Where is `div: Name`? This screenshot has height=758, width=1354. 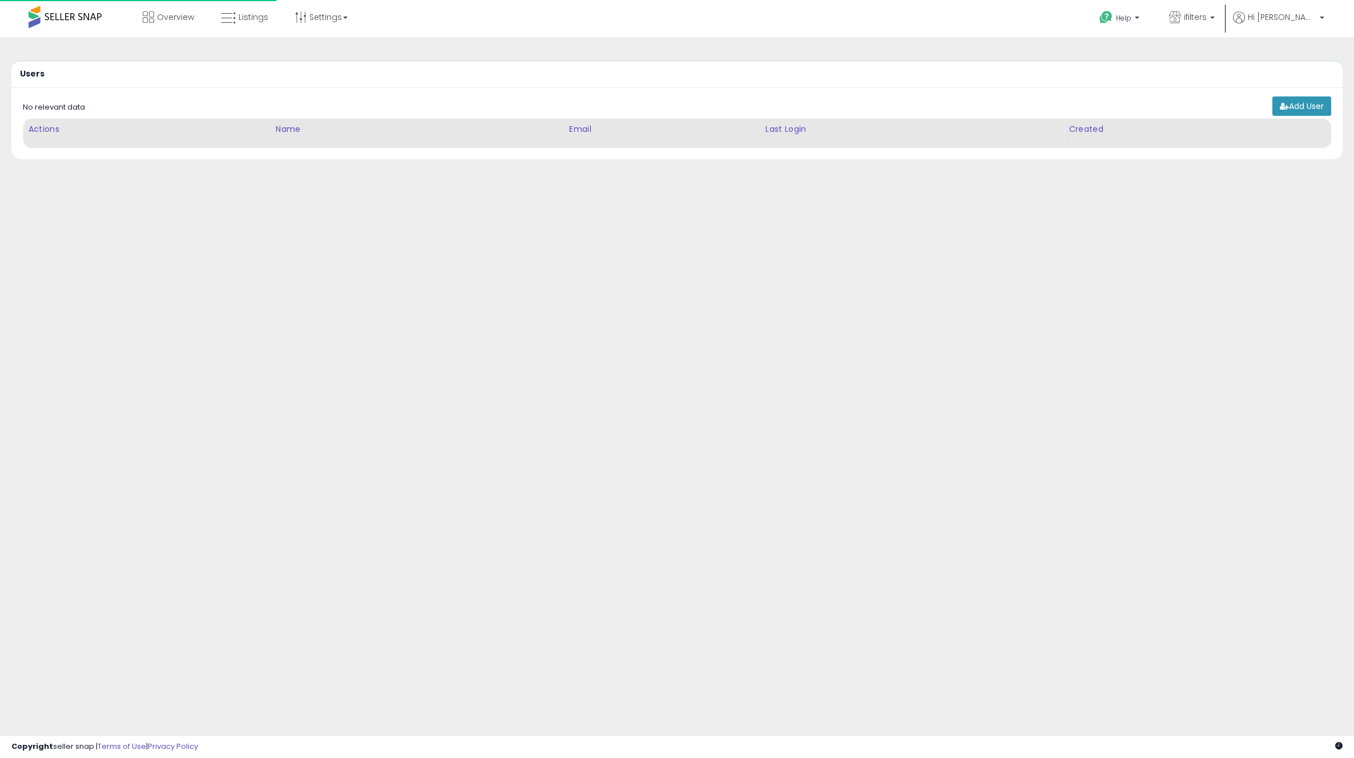
div: Name is located at coordinates (417, 129).